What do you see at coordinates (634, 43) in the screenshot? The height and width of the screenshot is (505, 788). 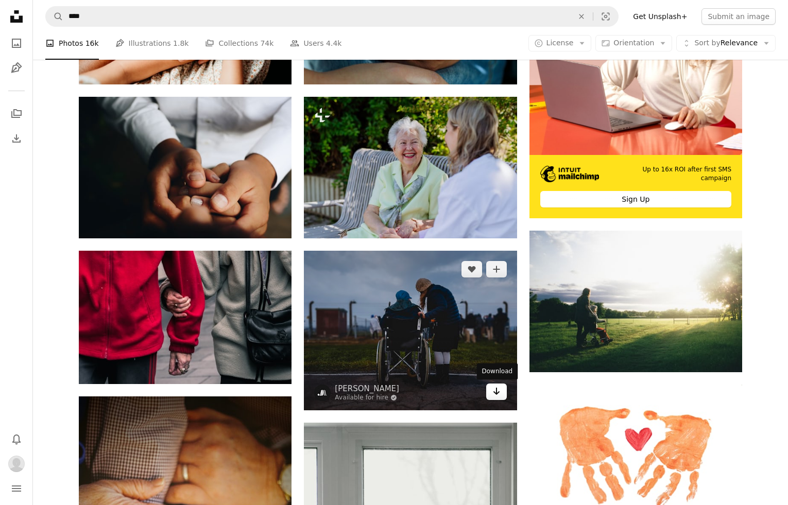 I see `button: Orientation` at bounding box center [634, 43].